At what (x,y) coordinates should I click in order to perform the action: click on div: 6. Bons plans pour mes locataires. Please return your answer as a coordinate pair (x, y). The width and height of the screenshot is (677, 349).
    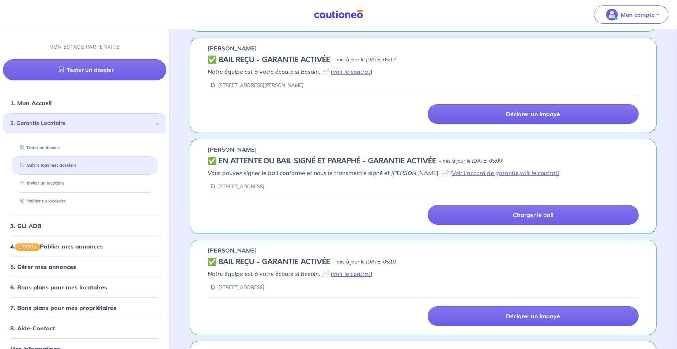
    Looking at the image, I should click on (84, 288).